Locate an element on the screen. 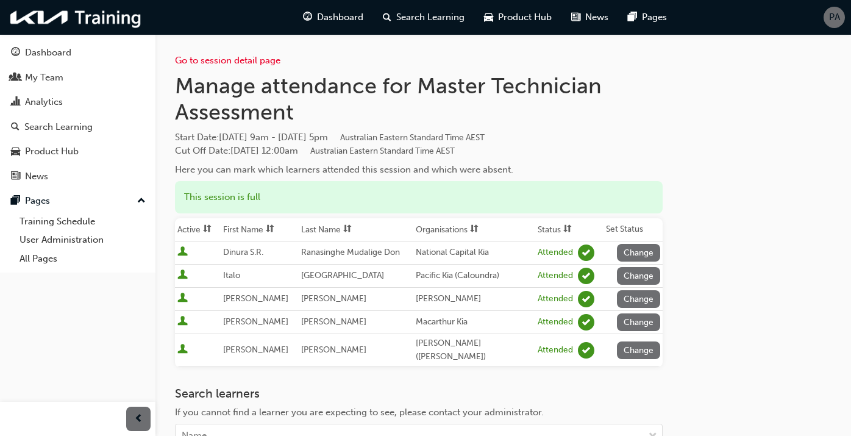 The width and height of the screenshot is (851, 436). a: news-iconNews is located at coordinates (590, 17).